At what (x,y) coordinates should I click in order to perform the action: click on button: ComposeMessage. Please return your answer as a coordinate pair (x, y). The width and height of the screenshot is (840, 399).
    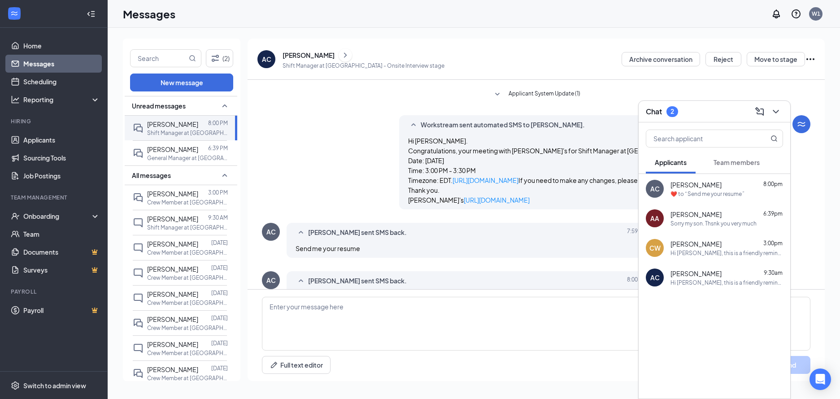
    Looking at the image, I should click on (759, 112).